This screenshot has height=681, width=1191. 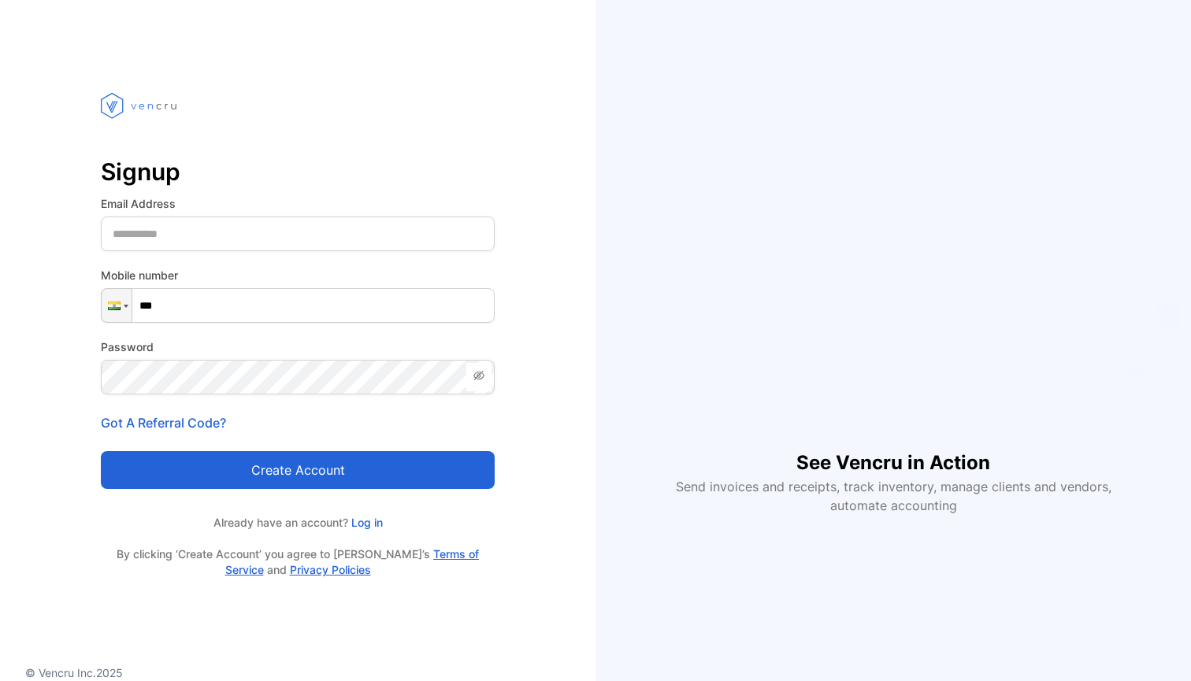 I want to click on div: India: + 91, so click(x=117, y=306).